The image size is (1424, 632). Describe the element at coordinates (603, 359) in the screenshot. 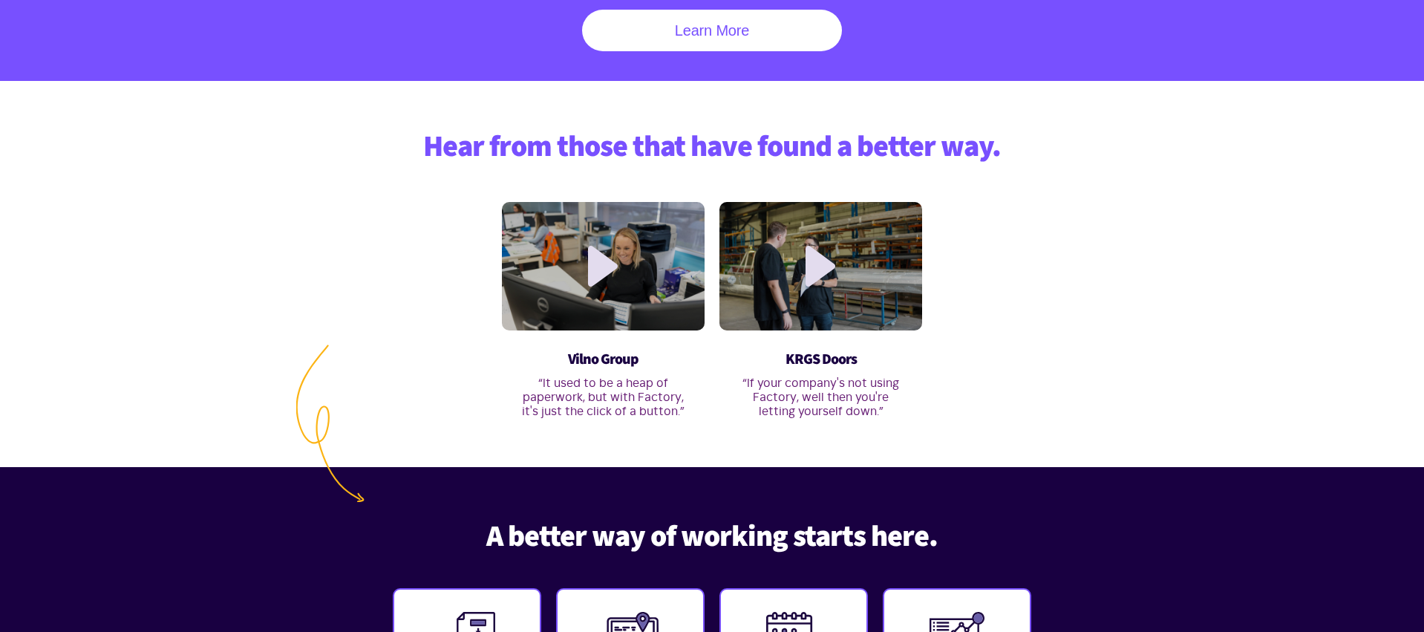

I see `h3: Vilno Group` at that location.